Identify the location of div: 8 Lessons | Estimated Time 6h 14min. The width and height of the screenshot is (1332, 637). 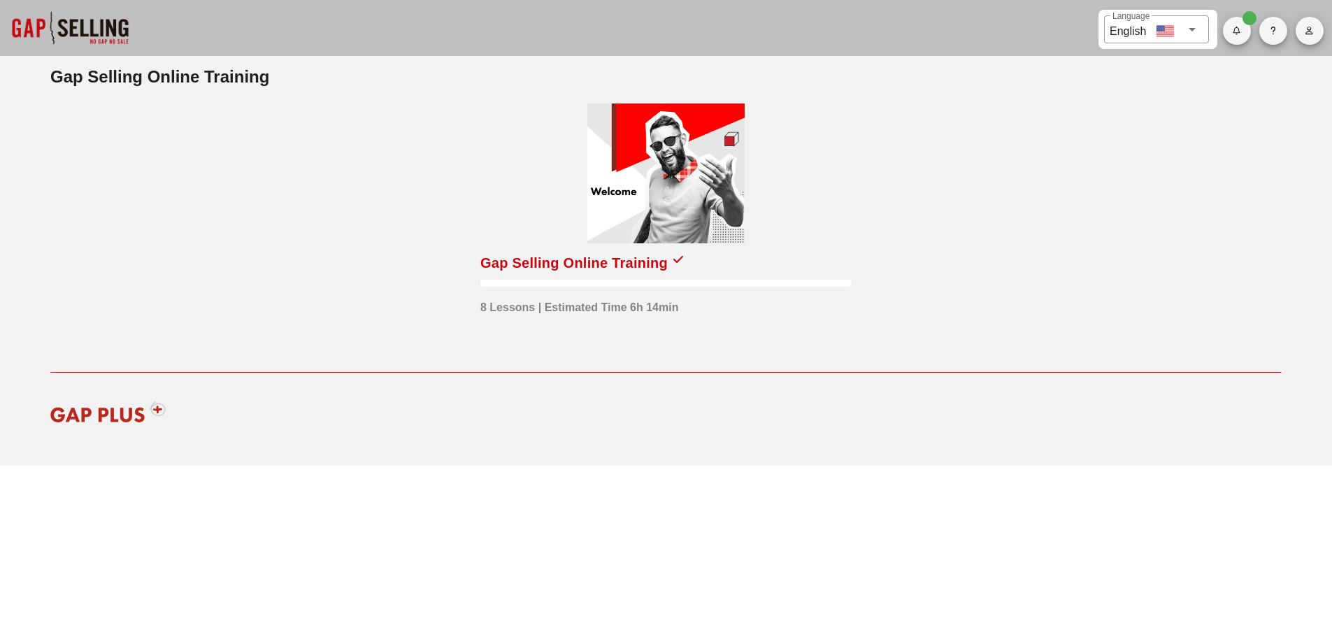
(579, 304).